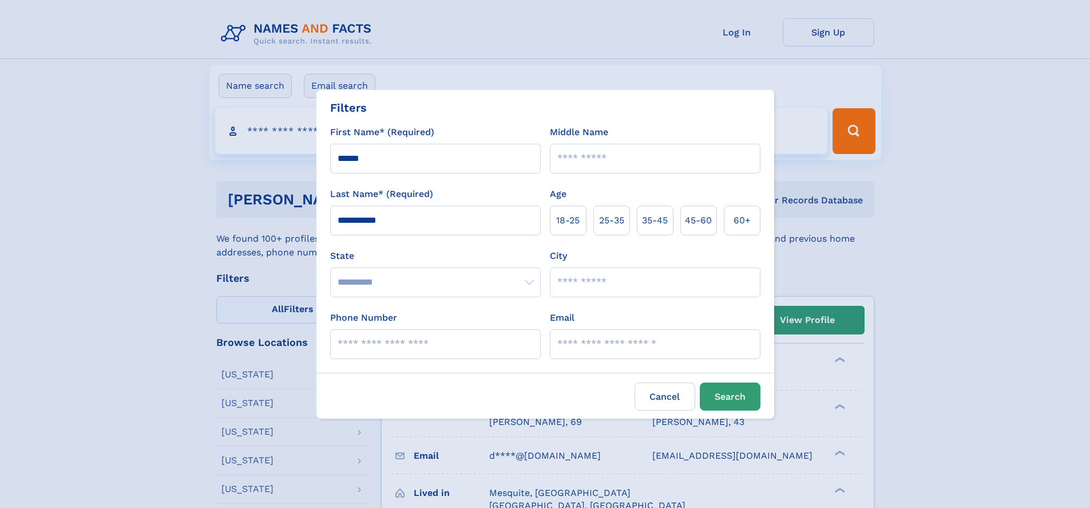  I want to click on span: 60+, so click(742, 220).